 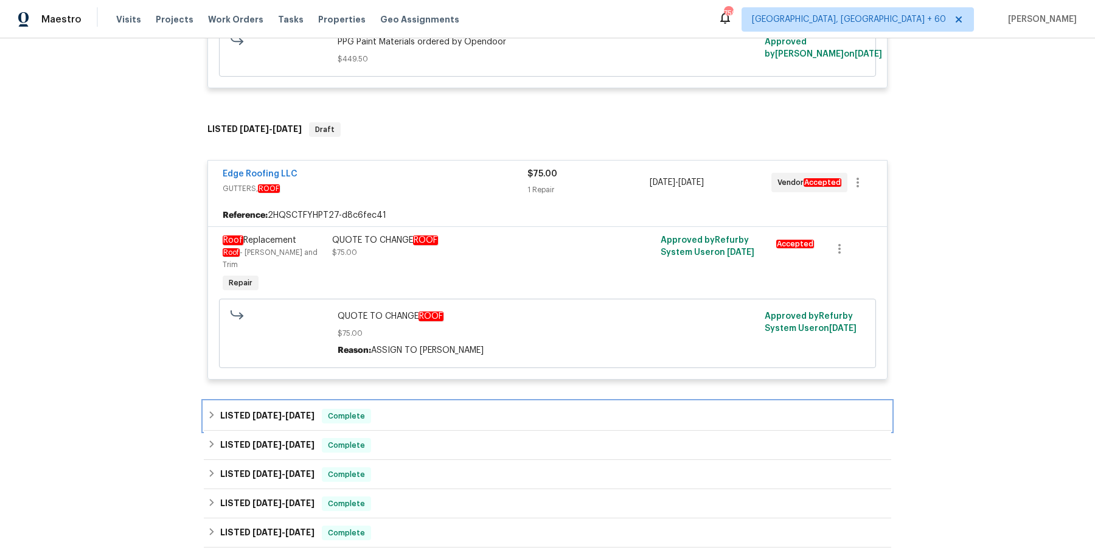 I want to click on span: Properties, so click(x=342, y=19).